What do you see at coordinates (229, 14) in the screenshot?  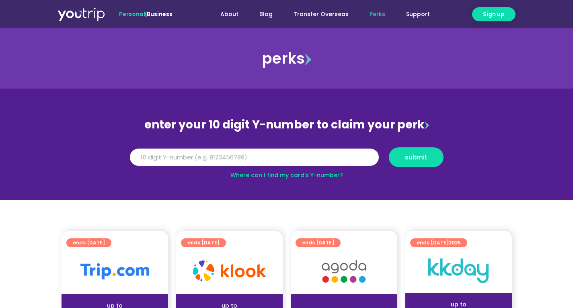 I see `a: About` at bounding box center [229, 14].